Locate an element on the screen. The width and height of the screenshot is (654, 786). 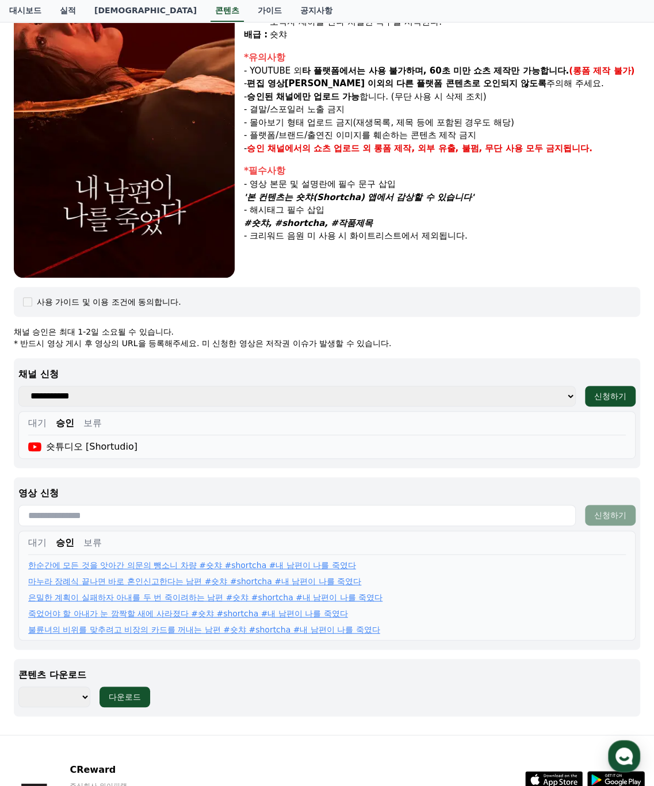
p: - YOUTUBE 외 is located at coordinates (442, 71).